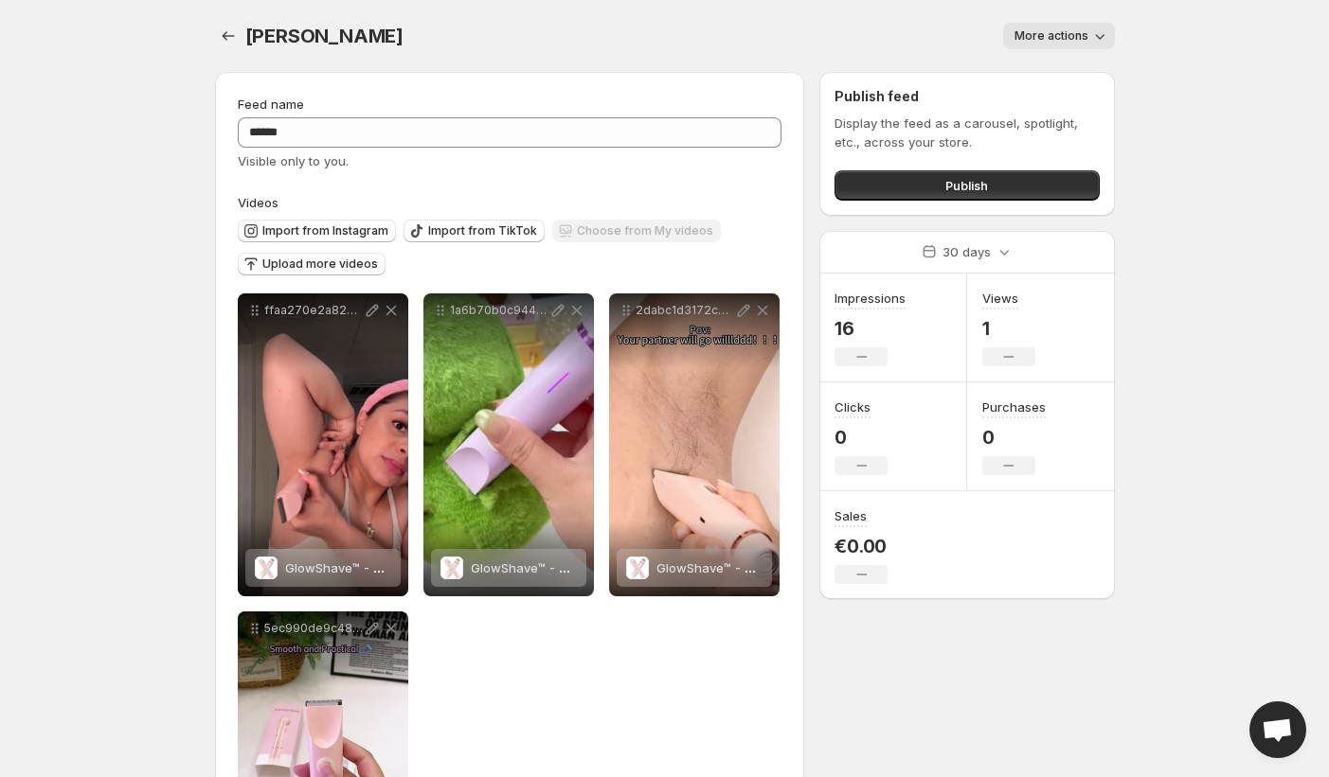 The height and width of the screenshot is (777, 1329). Describe the element at coordinates (323, 445) in the screenshot. I see `div: ffaa270e2a824fb29c6ef6ba657d8803HD-1080p-72Mbps-50542182GlowShave™ - 2 in 1 Body ShaverGlowShave™...` at that location.